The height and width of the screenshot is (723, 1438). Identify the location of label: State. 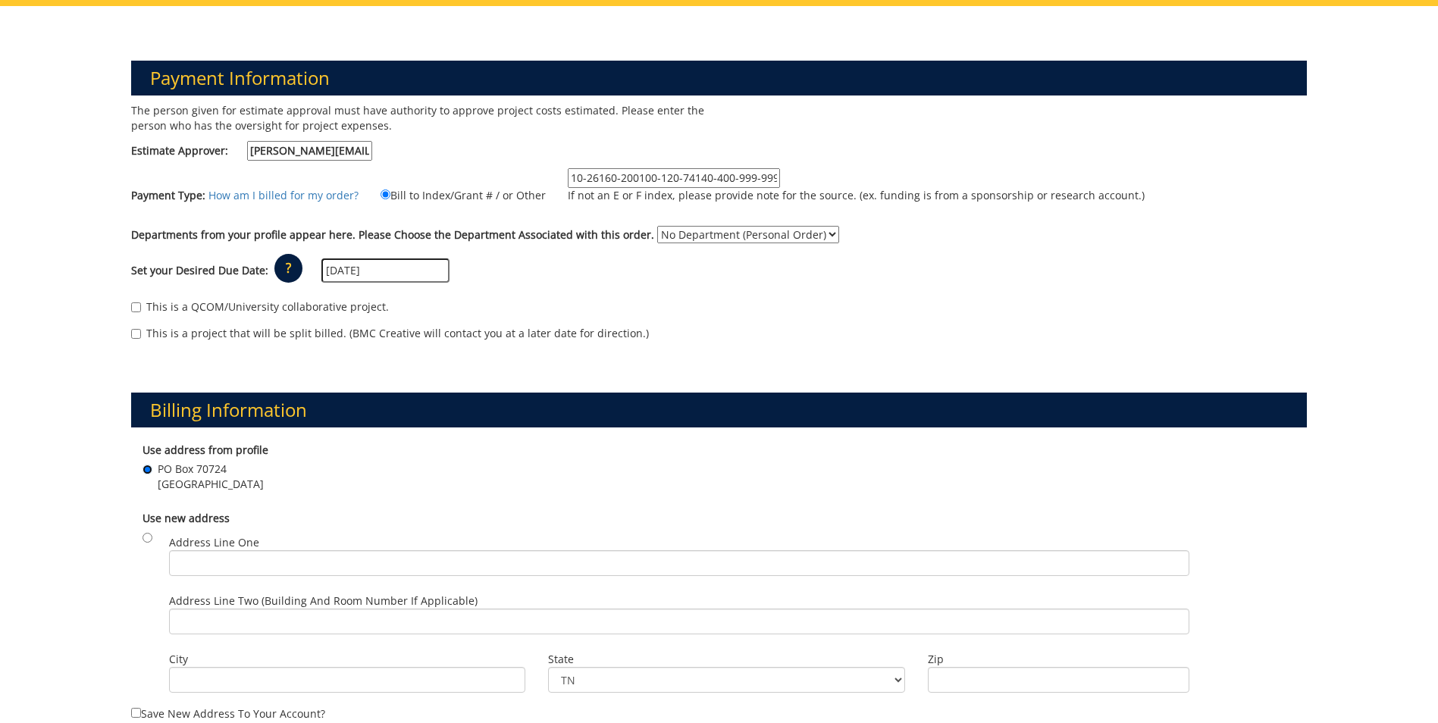
(726, 659).